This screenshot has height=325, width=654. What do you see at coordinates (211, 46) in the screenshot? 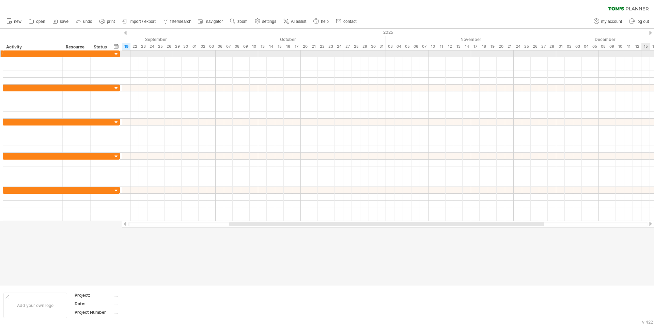
I see `div: Friday, 3 October 2025` at bounding box center [211, 46].